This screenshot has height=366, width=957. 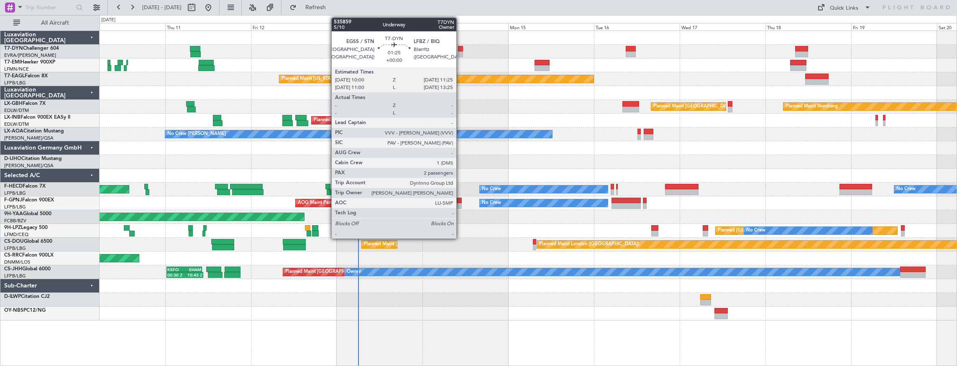 What do you see at coordinates (844, 8) in the screenshot?
I see `div: Quick Links` at bounding box center [844, 8].